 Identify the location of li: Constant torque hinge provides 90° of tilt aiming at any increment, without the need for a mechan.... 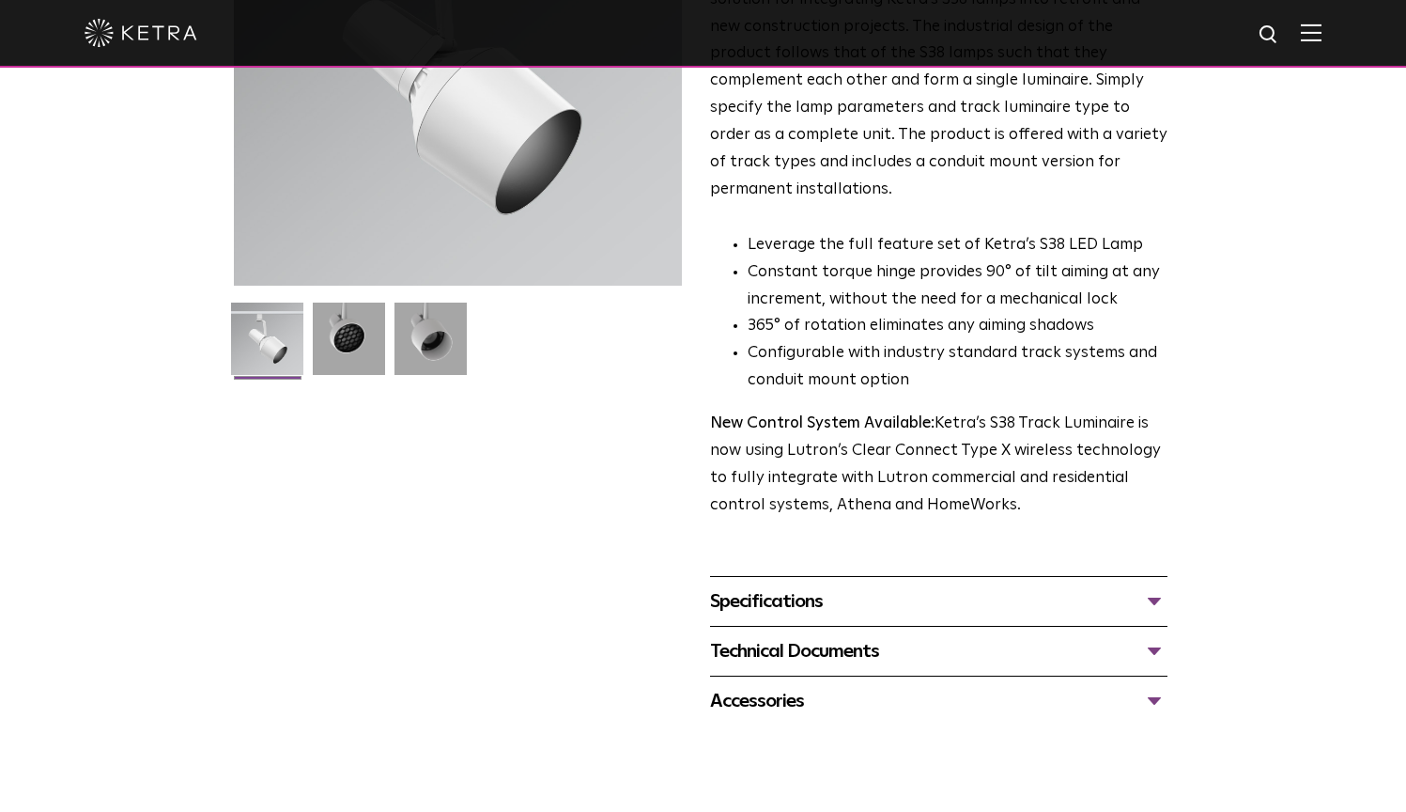
(957, 287).